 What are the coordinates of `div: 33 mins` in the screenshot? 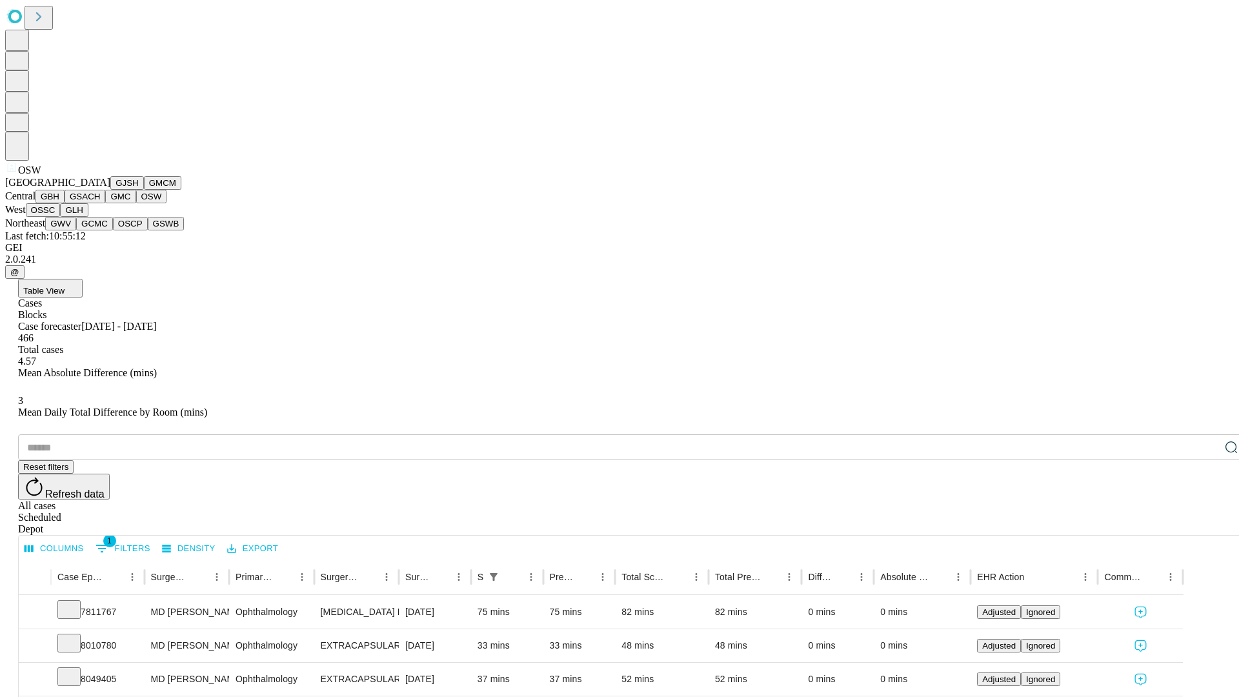 It's located at (507, 645).